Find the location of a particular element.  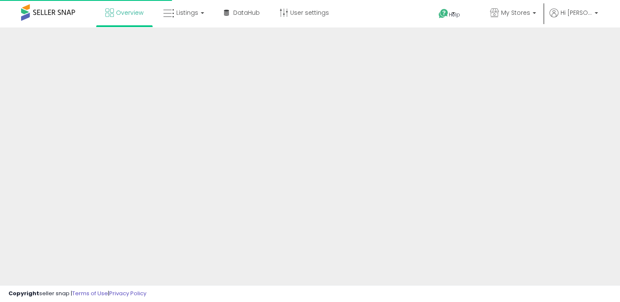

span: Overview is located at coordinates (129, 13).